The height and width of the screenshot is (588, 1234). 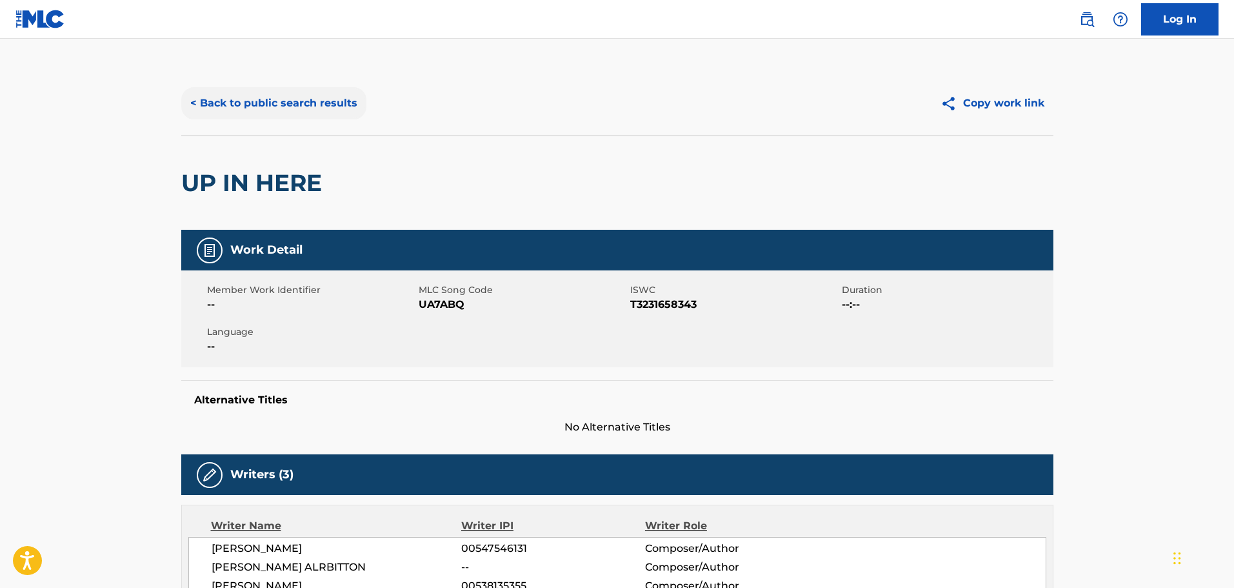 I want to click on img: Work Detail, so click(x=210, y=250).